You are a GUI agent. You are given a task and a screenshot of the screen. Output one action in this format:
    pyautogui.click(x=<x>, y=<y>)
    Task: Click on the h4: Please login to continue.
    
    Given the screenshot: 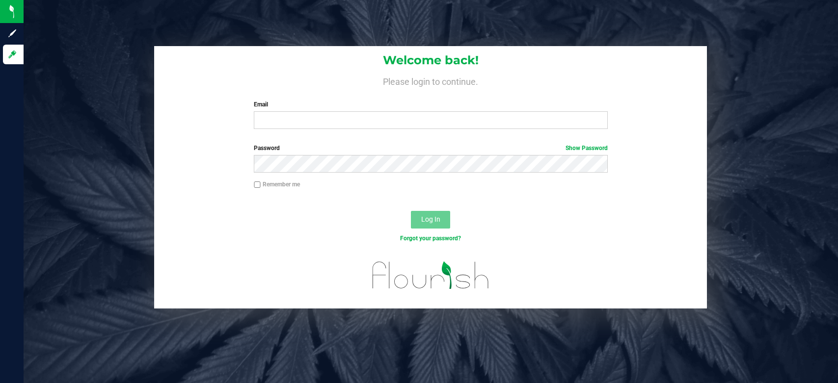 What is the action you would take?
    pyautogui.click(x=430, y=81)
    